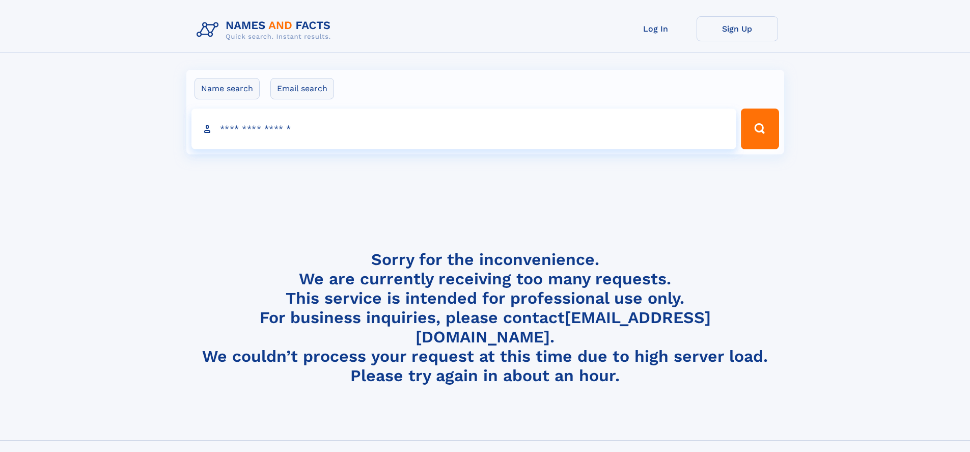 Image resolution: width=970 pixels, height=452 pixels. Describe the element at coordinates (738, 29) in the screenshot. I see `a: Sign Up` at that location.